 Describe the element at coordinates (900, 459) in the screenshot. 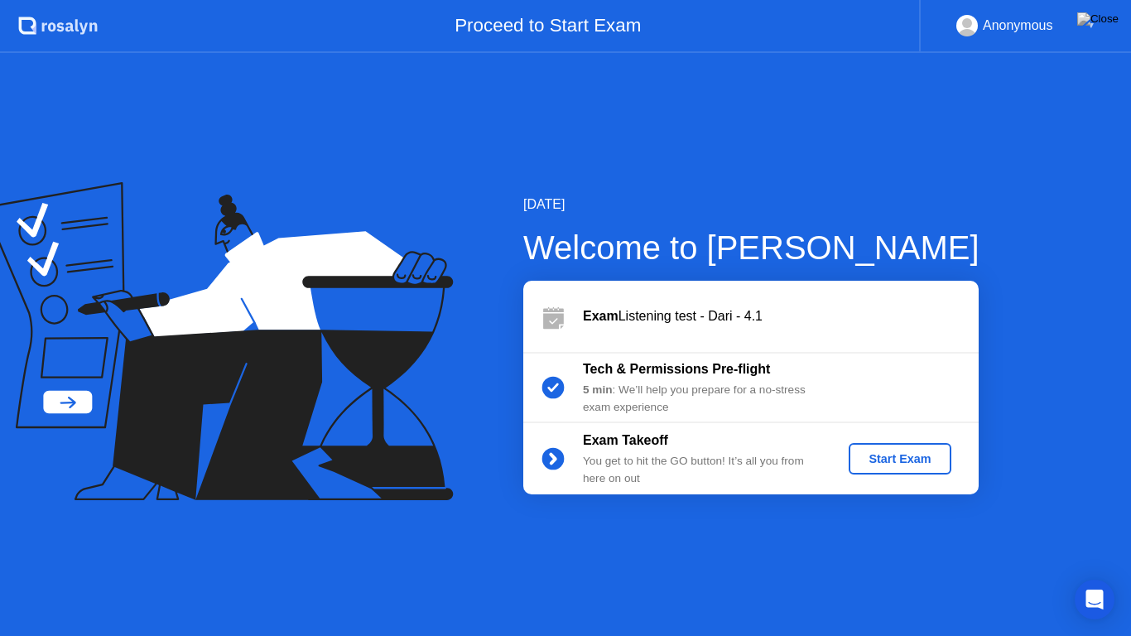

I see `div: Start Exam` at that location.